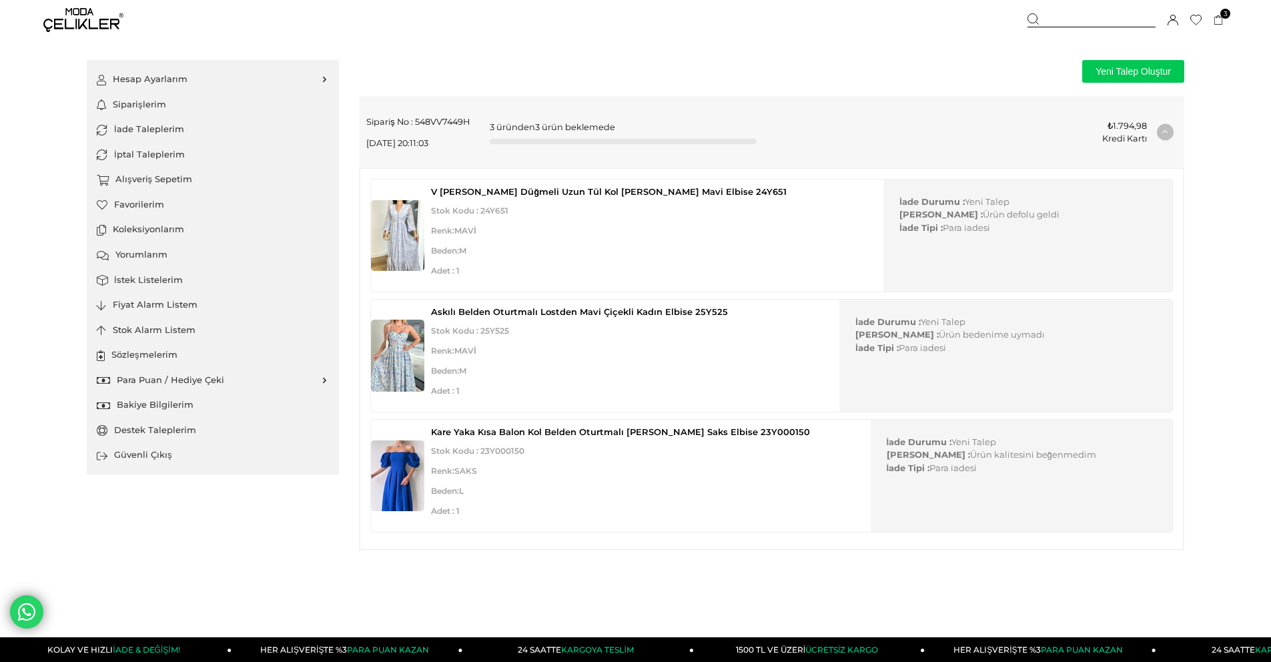 The height and width of the screenshot is (662, 1271). Describe the element at coordinates (213, 330) in the screenshot. I see `a: Stok Alarm Listem` at that location.